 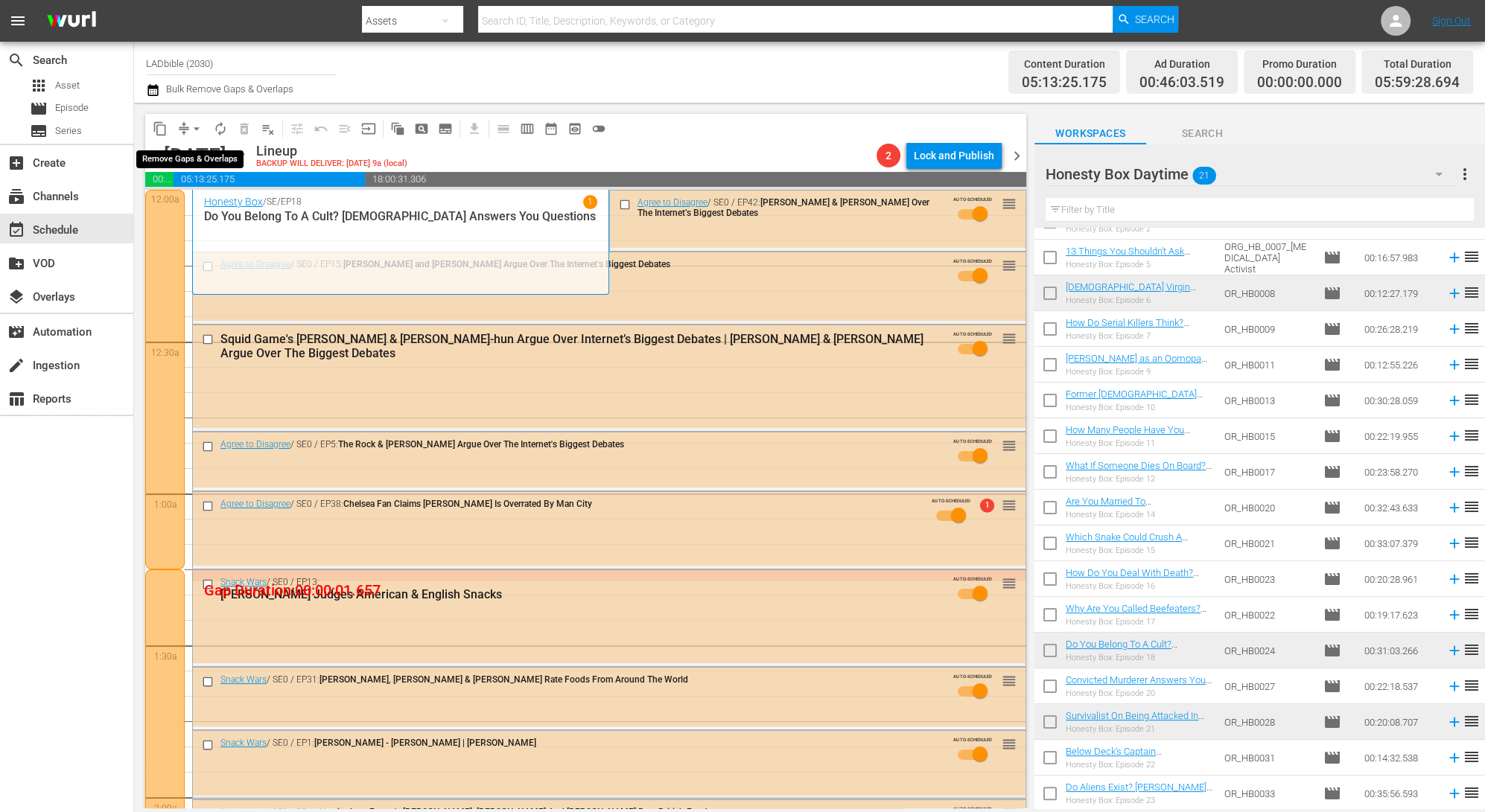 I want to click on p: SE /, so click(x=274, y=201).